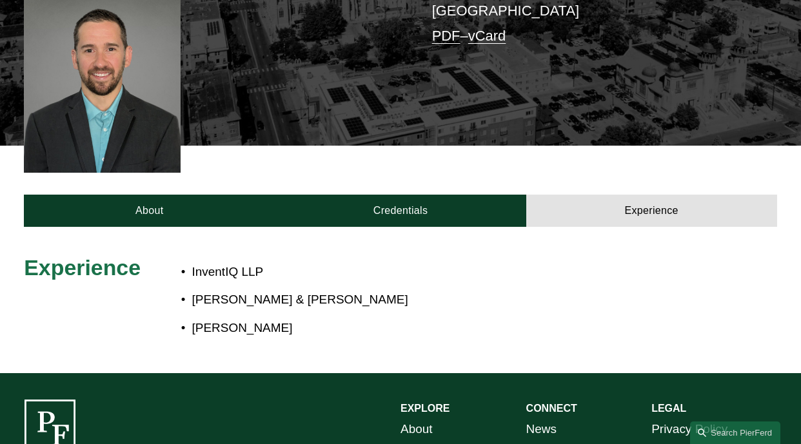 The width and height of the screenshot is (801, 444). What do you see at coordinates (668, 408) in the screenshot?
I see `strong: LEGAL` at bounding box center [668, 408].